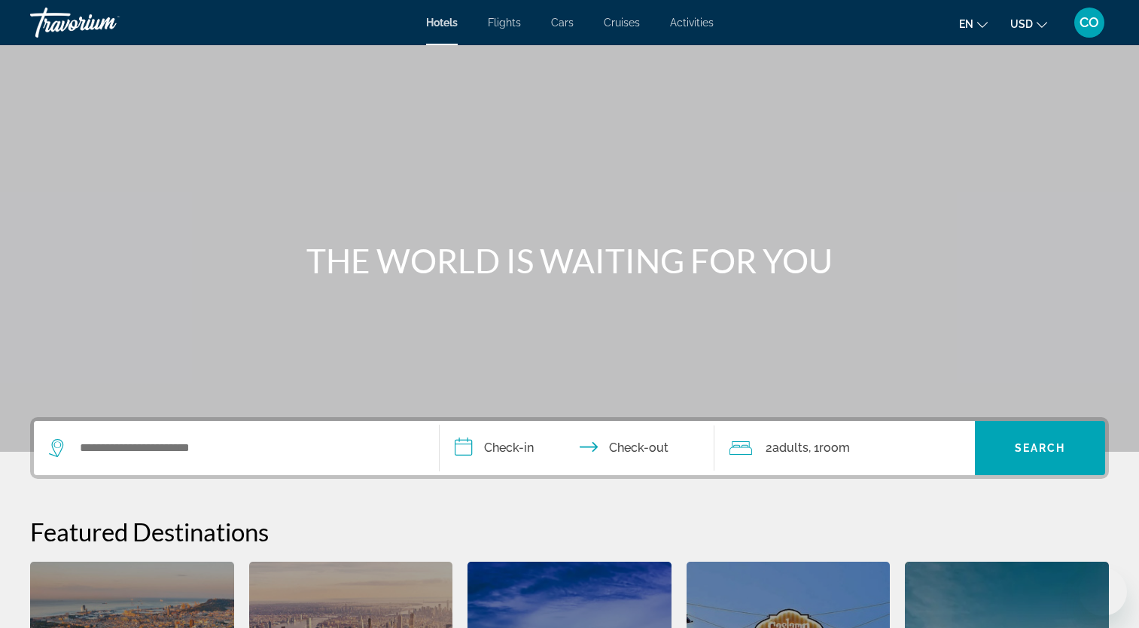 This screenshot has height=628, width=1139. What do you see at coordinates (442, 23) in the screenshot?
I see `span: Hotels` at bounding box center [442, 23].